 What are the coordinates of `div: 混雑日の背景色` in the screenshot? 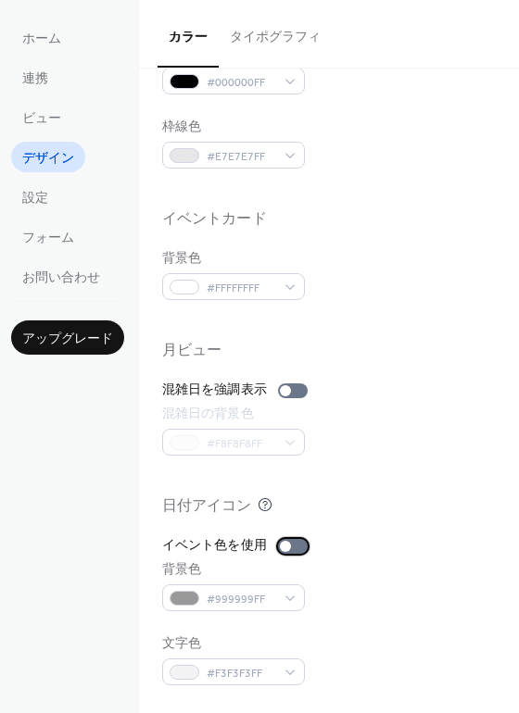 It's located at (232, 414).